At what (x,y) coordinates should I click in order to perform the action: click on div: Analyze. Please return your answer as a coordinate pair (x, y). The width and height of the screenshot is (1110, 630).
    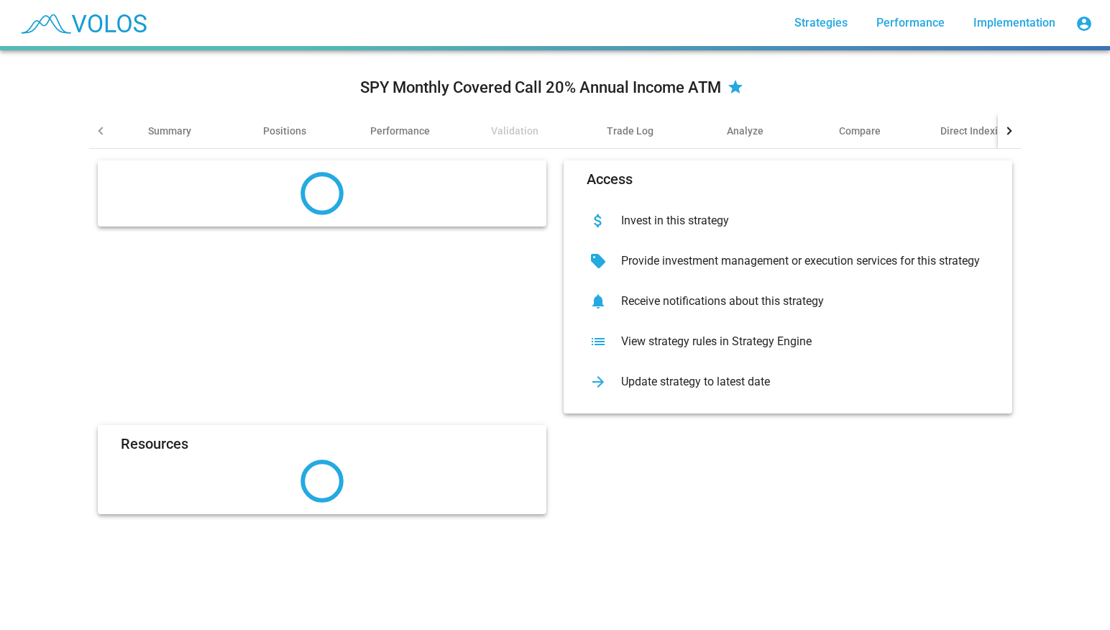
    Looking at the image, I should click on (745, 131).